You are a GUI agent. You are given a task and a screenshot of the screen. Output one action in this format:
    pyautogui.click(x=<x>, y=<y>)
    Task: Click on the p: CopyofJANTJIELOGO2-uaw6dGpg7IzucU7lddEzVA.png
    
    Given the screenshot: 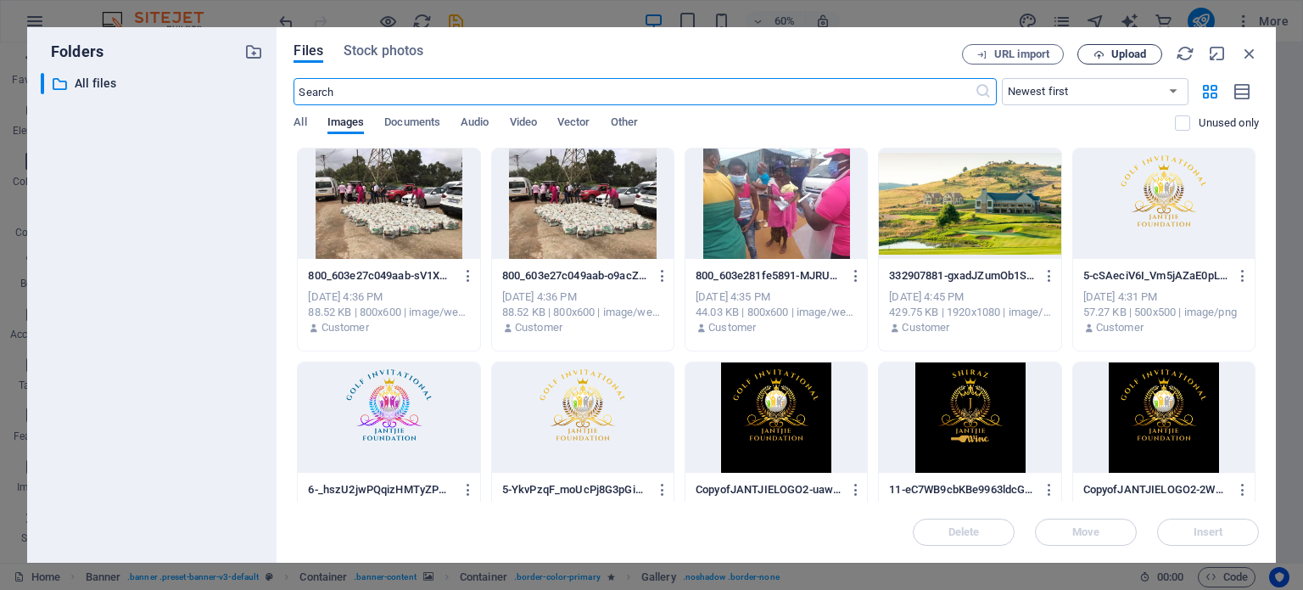 What is the action you would take?
    pyautogui.click(x=769, y=490)
    